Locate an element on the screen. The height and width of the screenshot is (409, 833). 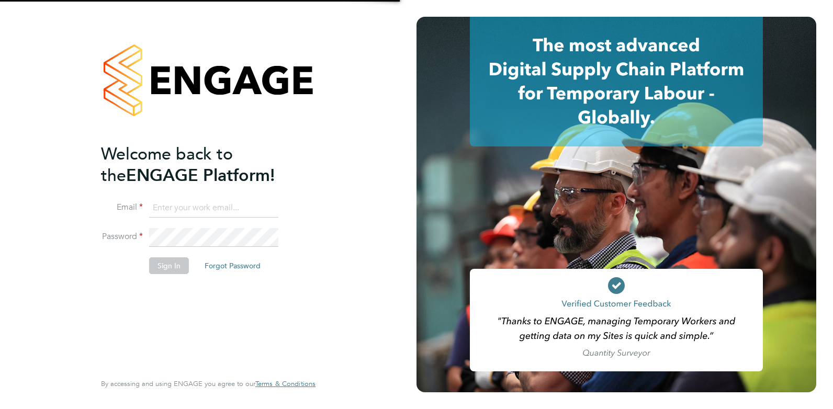
span: Terms & Conditions is located at coordinates (285, 383).